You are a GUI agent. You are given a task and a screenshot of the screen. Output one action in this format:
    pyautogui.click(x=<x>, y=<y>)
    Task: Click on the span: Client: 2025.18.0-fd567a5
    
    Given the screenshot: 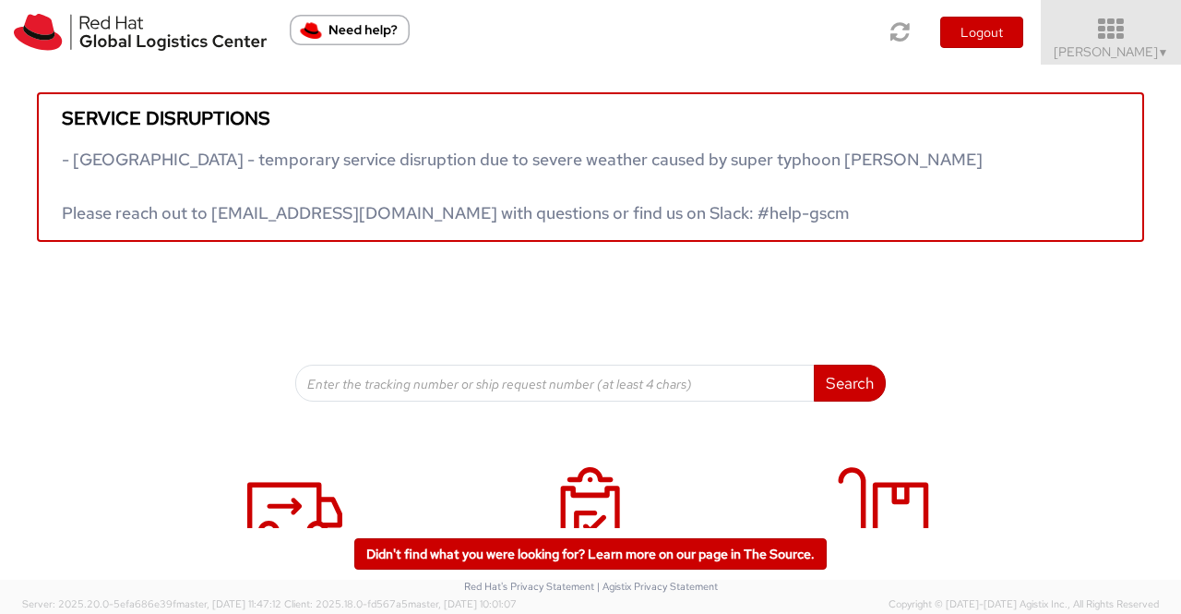 What is the action you would take?
    pyautogui.click(x=401, y=604)
    